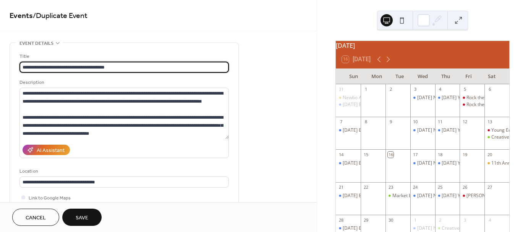  I want to click on div: 29, so click(366, 219).